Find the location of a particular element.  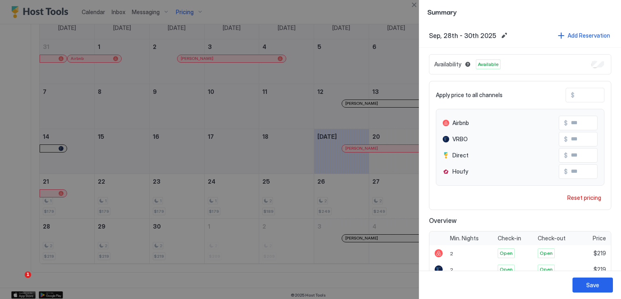

span: Apply price to all channels is located at coordinates (469, 95).